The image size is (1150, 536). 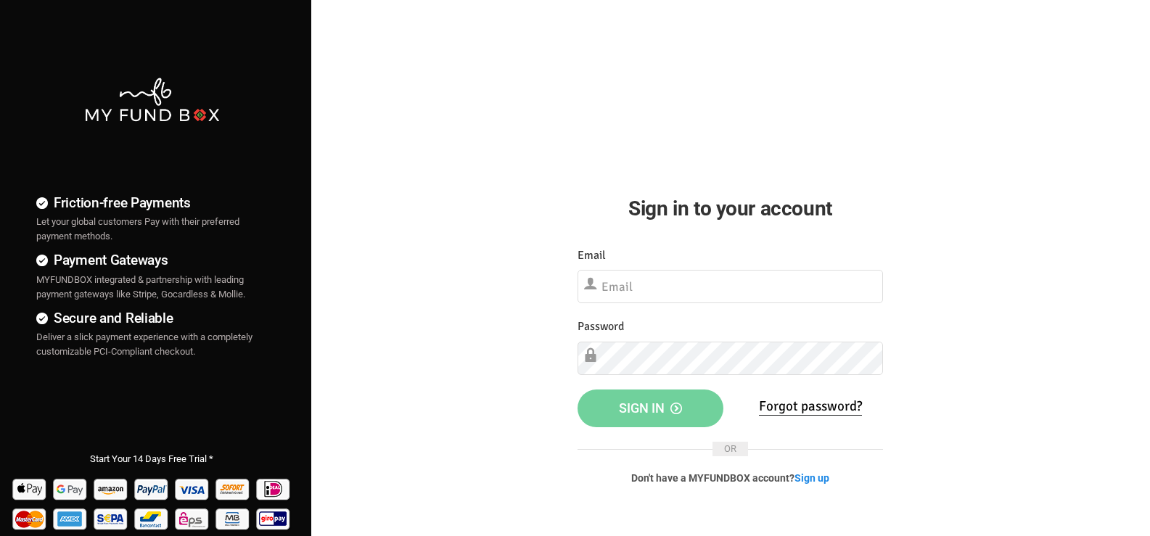 I want to click on img: Bancontact Pay, so click(x=152, y=518).